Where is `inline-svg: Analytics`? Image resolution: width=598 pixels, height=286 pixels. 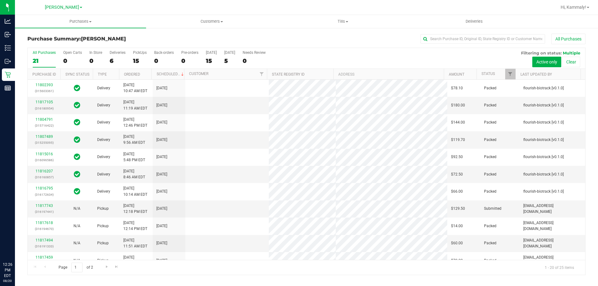 inline-svg: Analytics is located at coordinates (8, 21).